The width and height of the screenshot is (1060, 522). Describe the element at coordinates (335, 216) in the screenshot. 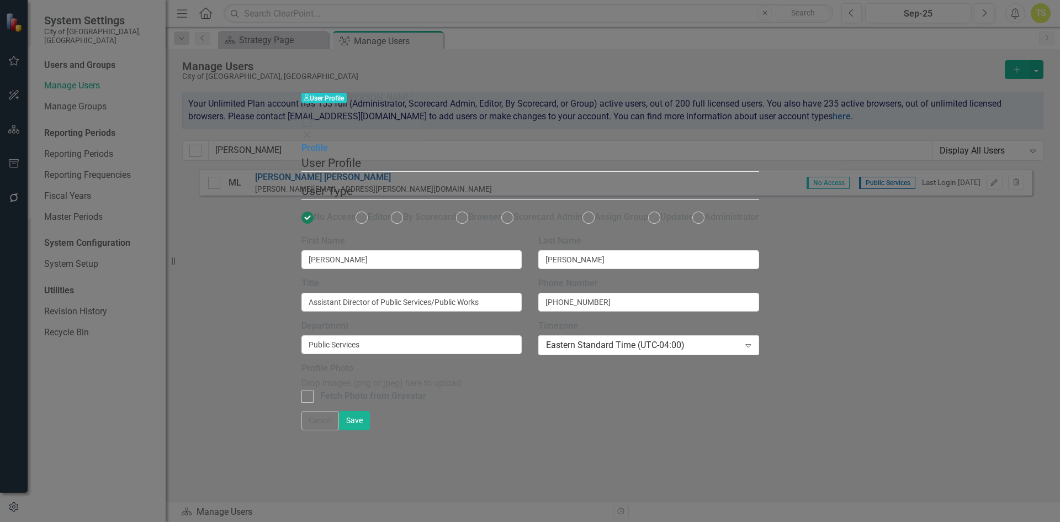

I see `span: No Access` at that location.